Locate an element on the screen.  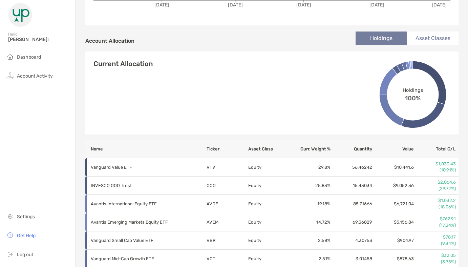
p: $2,064.6 is located at coordinates (435, 182).